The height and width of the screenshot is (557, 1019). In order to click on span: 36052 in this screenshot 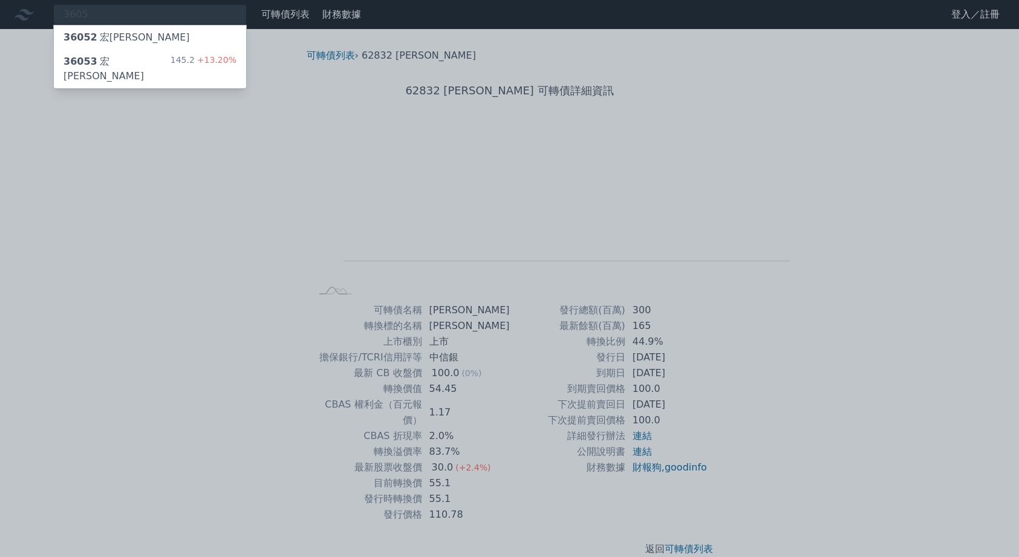, I will do `click(80, 37)`.